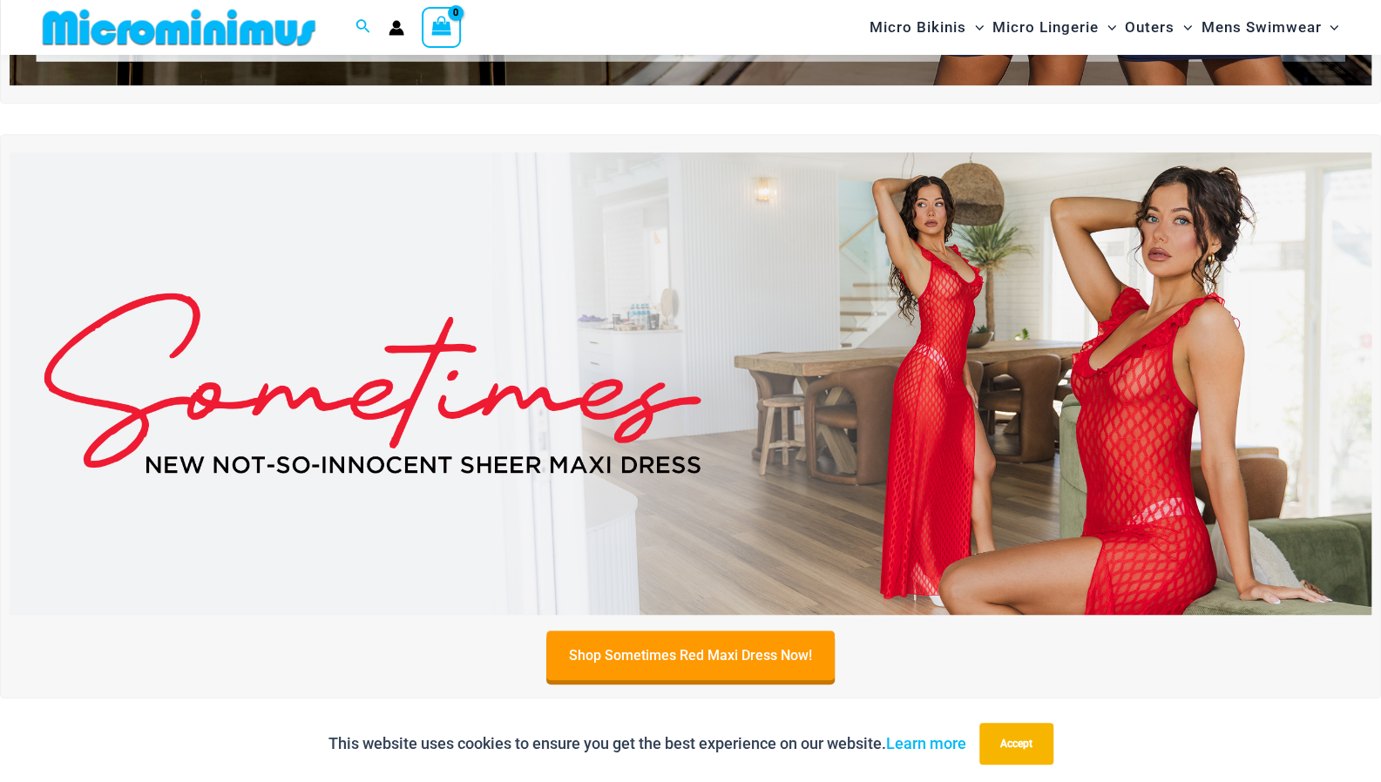 The height and width of the screenshot is (782, 1381). Describe the element at coordinates (1158, 27) in the screenshot. I see `a: OutersMenu ToggleMenu Toggle` at that location.